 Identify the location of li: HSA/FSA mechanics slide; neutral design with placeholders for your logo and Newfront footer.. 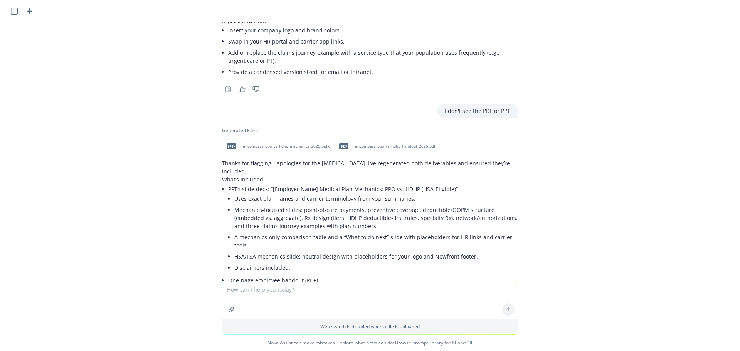
(376, 256).